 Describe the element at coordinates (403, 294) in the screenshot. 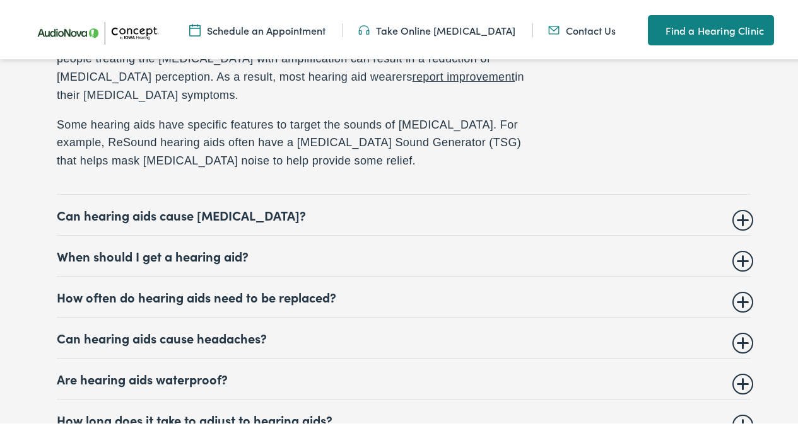

I see `summary: How often do hearing aids need to be replaced?` at that location.